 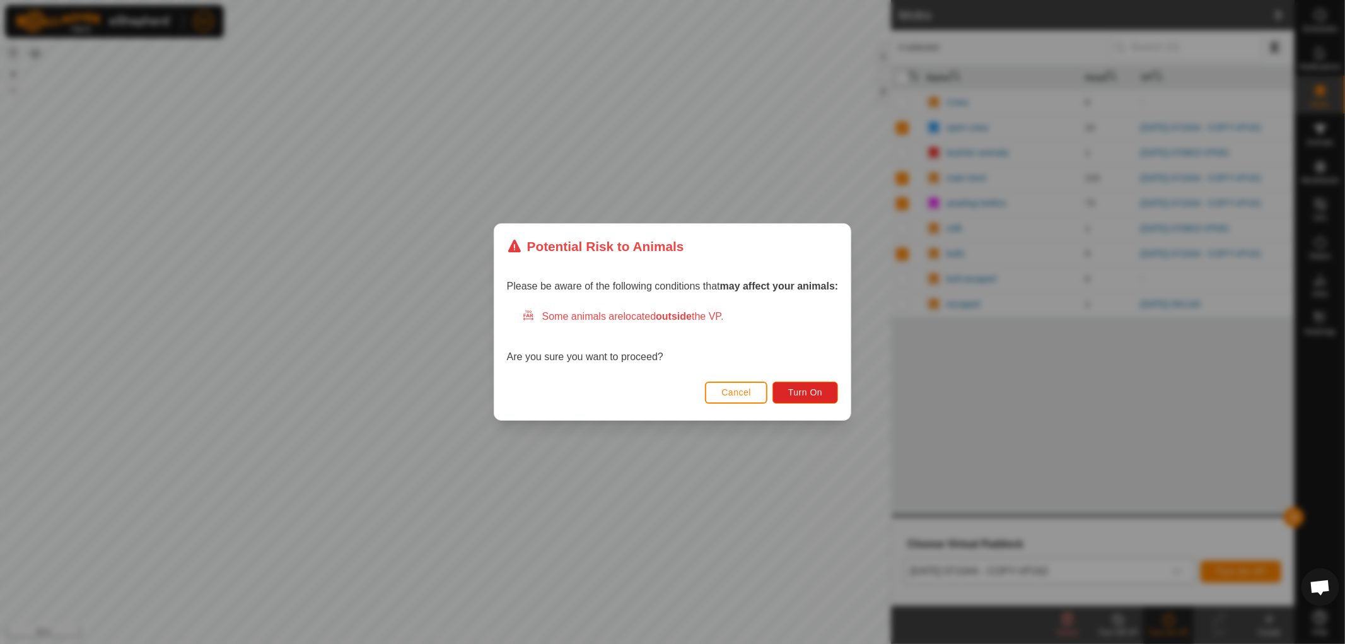 What do you see at coordinates (680, 317) in the screenshot?
I see `div: Some animals are` at bounding box center [680, 317].